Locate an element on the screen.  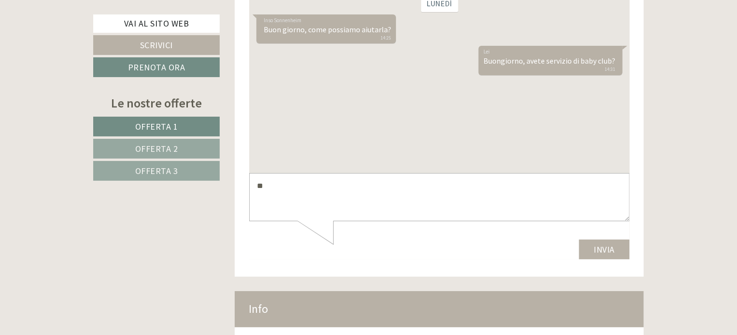
span: Offerta 2 is located at coordinates (156, 149).